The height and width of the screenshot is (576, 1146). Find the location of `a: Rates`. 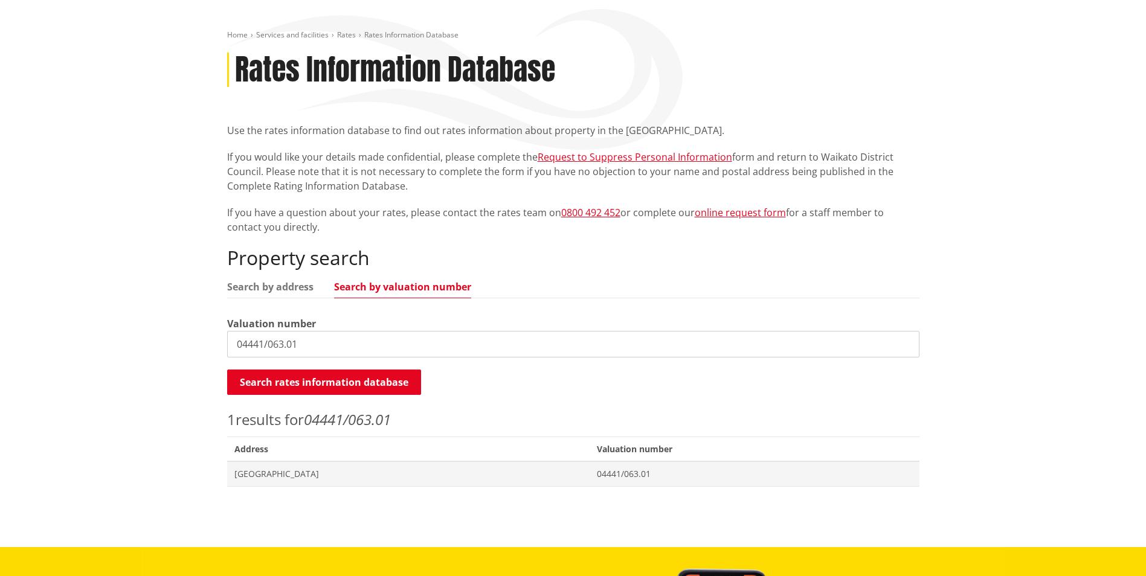

a: Rates is located at coordinates (346, 34).